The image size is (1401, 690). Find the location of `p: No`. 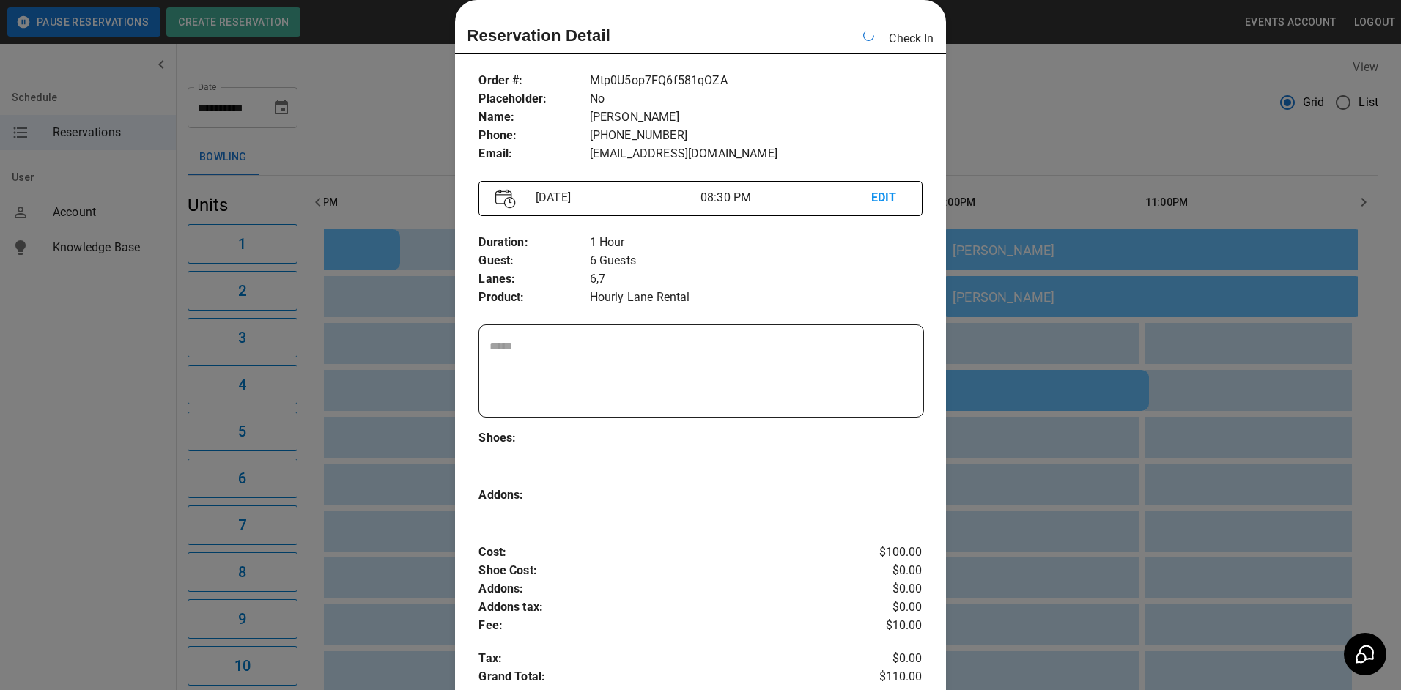

p: No is located at coordinates (756, 99).